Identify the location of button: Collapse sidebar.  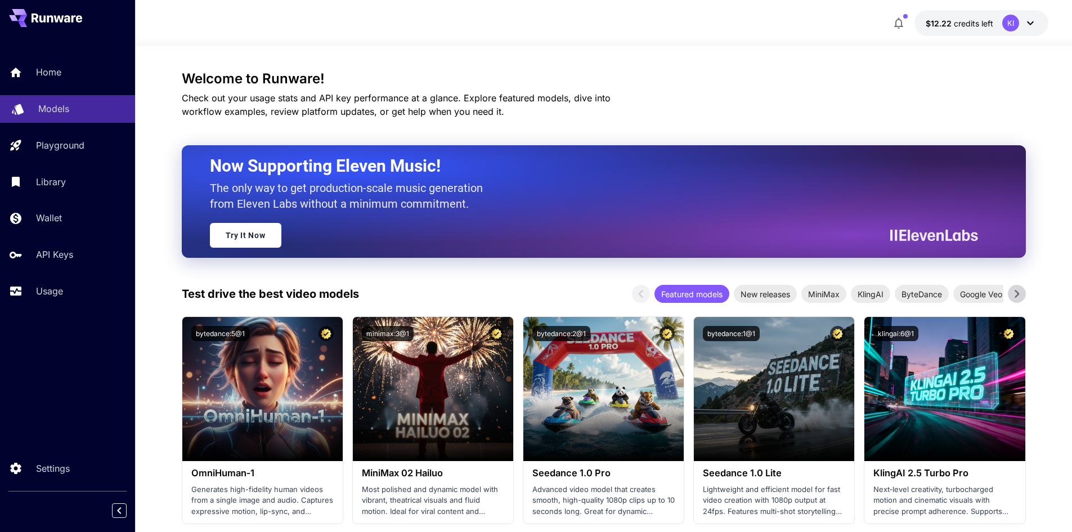
(119, 510).